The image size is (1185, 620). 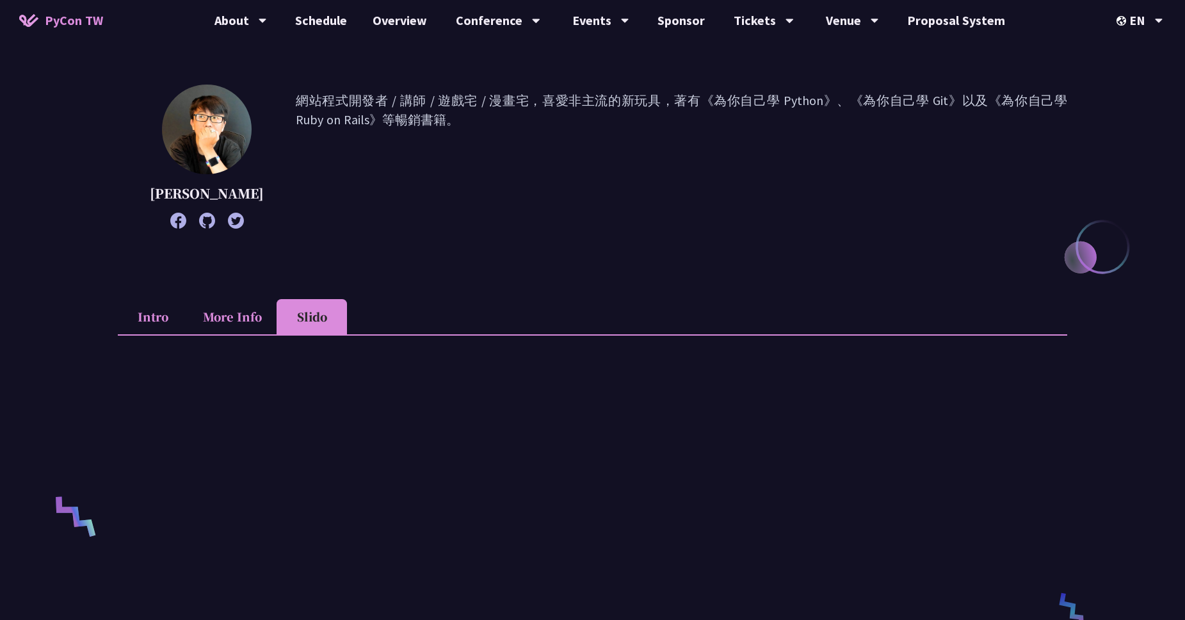 What do you see at coordinates (312, 316) in the screenshot?
I see `li: Slido` at bounding box center [312, 316].